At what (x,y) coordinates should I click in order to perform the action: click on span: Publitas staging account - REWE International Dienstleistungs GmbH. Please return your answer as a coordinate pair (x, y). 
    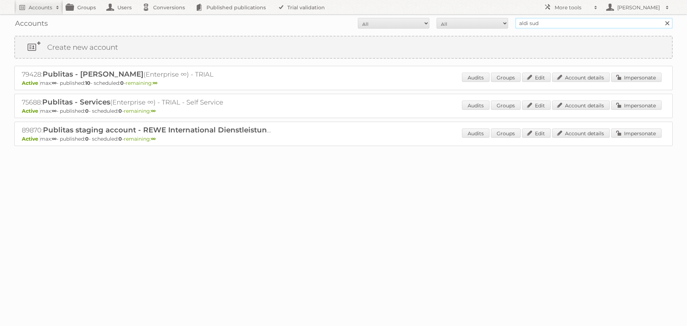
    Looking at the image, I should click on (172, 130).